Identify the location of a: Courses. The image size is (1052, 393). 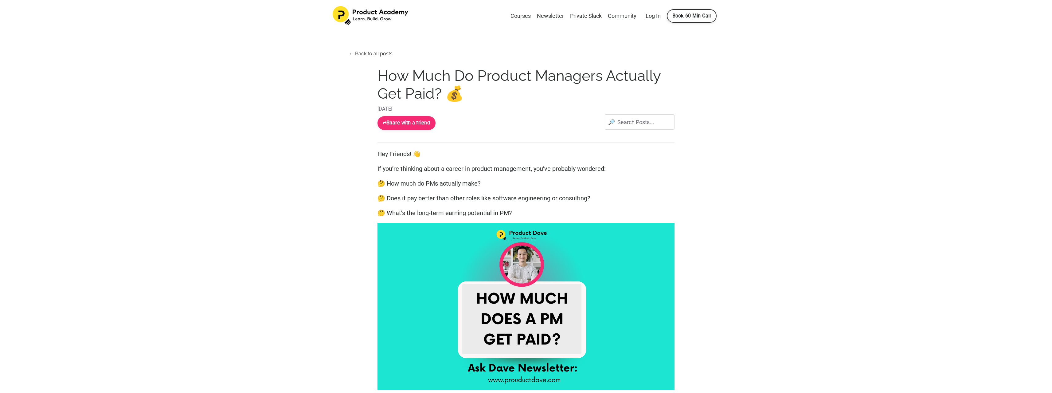
(521, 16).